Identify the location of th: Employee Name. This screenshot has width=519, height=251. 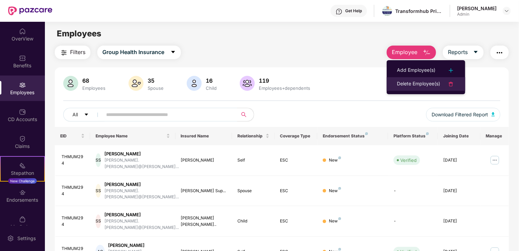
(133, 136).